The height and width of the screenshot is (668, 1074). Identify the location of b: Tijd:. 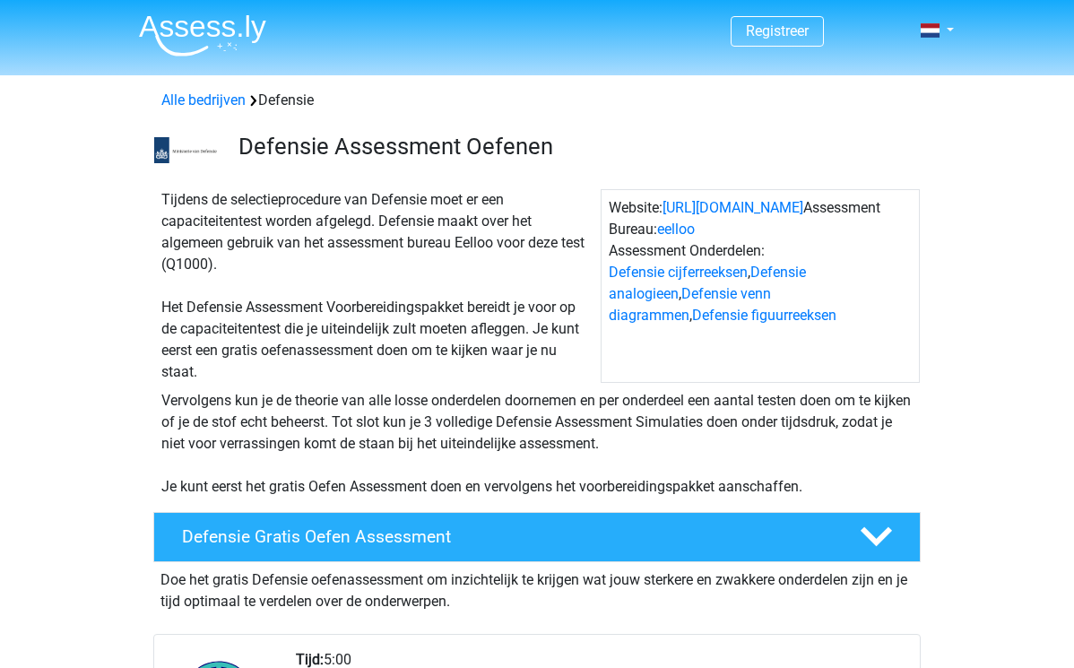
(309, 659).